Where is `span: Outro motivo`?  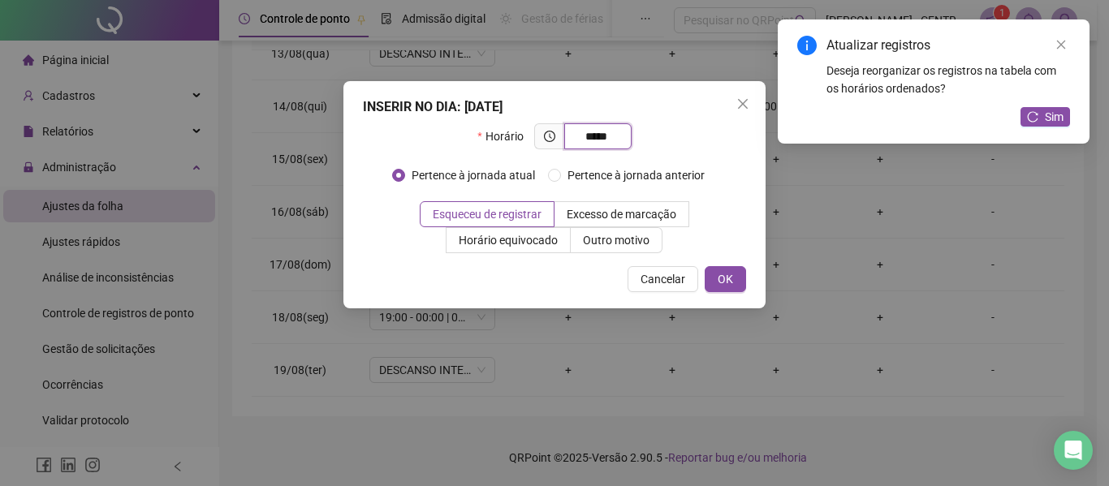
span: Outro motivo is located at coordinates (616, 240).